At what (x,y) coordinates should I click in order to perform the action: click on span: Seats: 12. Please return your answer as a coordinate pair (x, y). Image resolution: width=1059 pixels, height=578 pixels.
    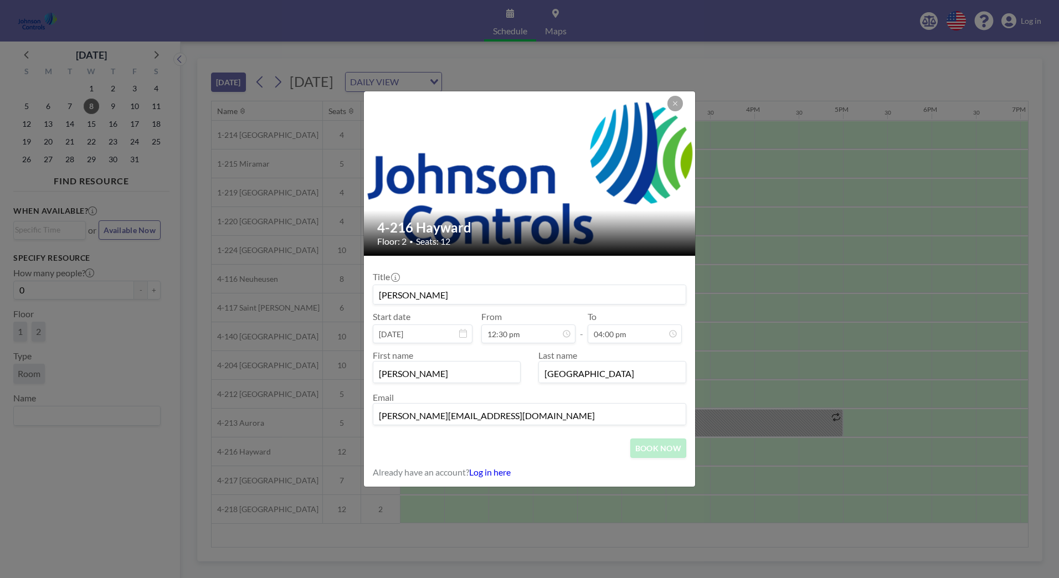
    Looking at the image, I should click on (433, 241).